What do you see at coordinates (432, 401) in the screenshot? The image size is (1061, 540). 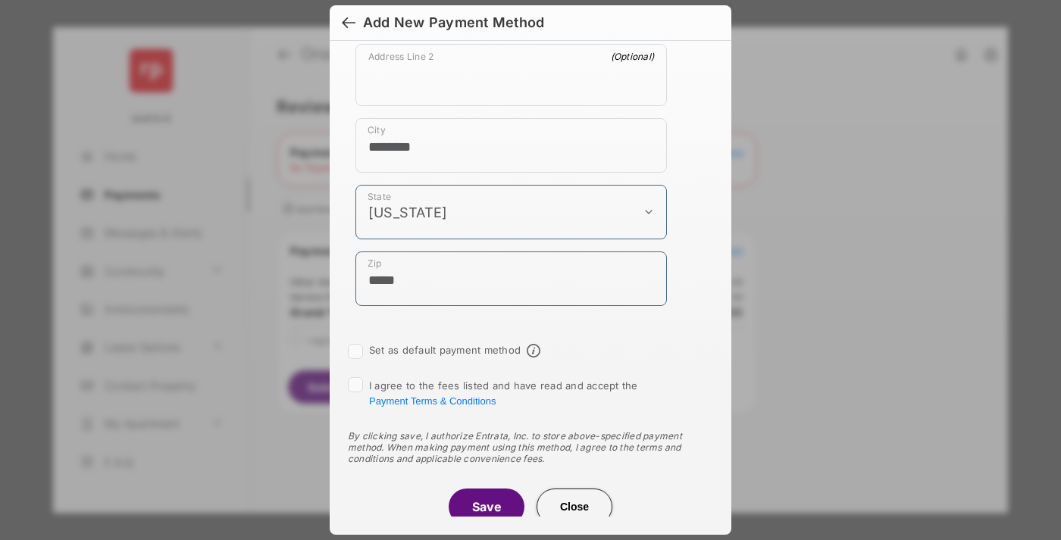 I see `button: I agree to the fees listed and have read and accept the` at bounding box center [432, 401].